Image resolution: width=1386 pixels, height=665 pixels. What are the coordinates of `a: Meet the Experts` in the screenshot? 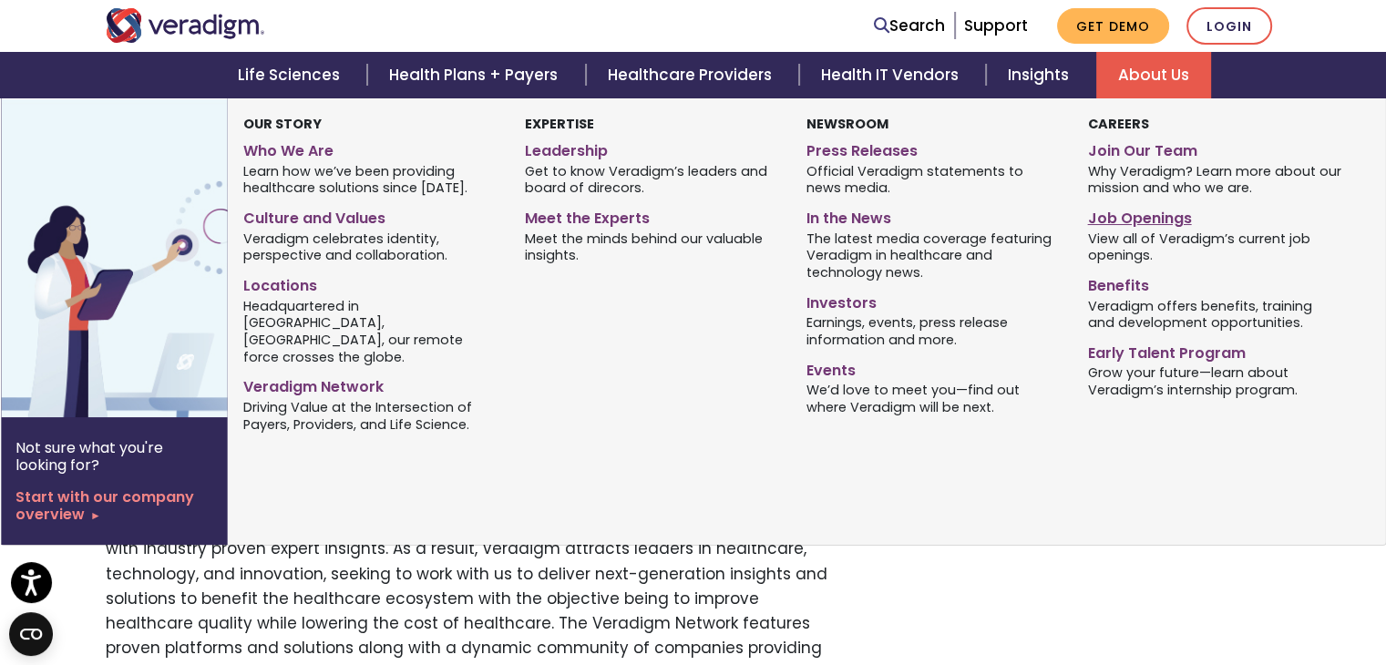 It's located at (652, 215).